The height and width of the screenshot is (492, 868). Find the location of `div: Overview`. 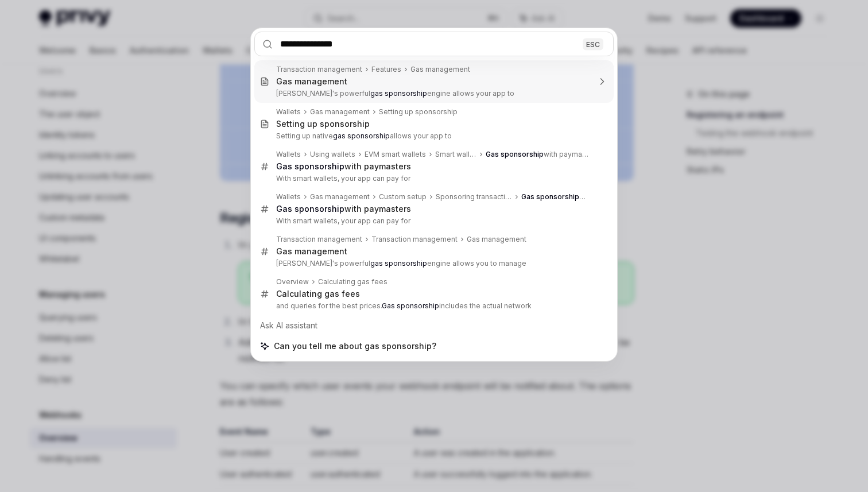

div: Overview is located at coordinates (292, 282).